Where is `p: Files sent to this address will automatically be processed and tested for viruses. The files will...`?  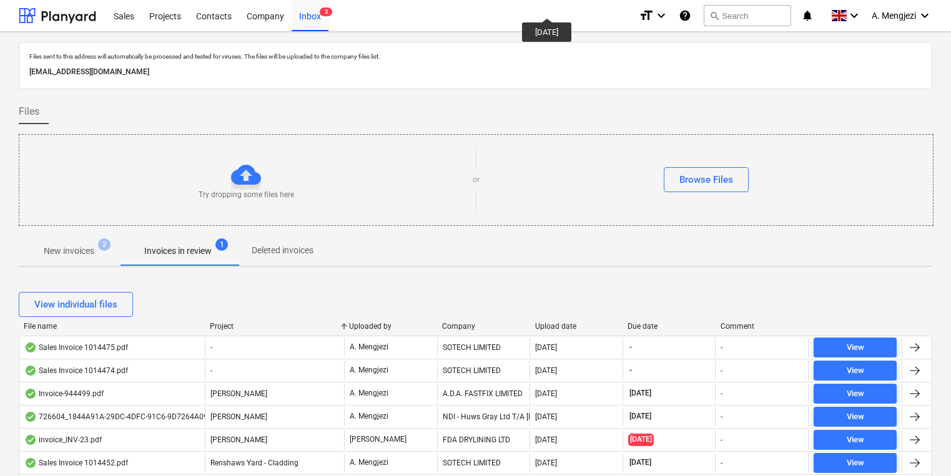
p: Files sent to this address will automatically be processed and tested for viruses. The files will... is located at coordinates (475, 56).